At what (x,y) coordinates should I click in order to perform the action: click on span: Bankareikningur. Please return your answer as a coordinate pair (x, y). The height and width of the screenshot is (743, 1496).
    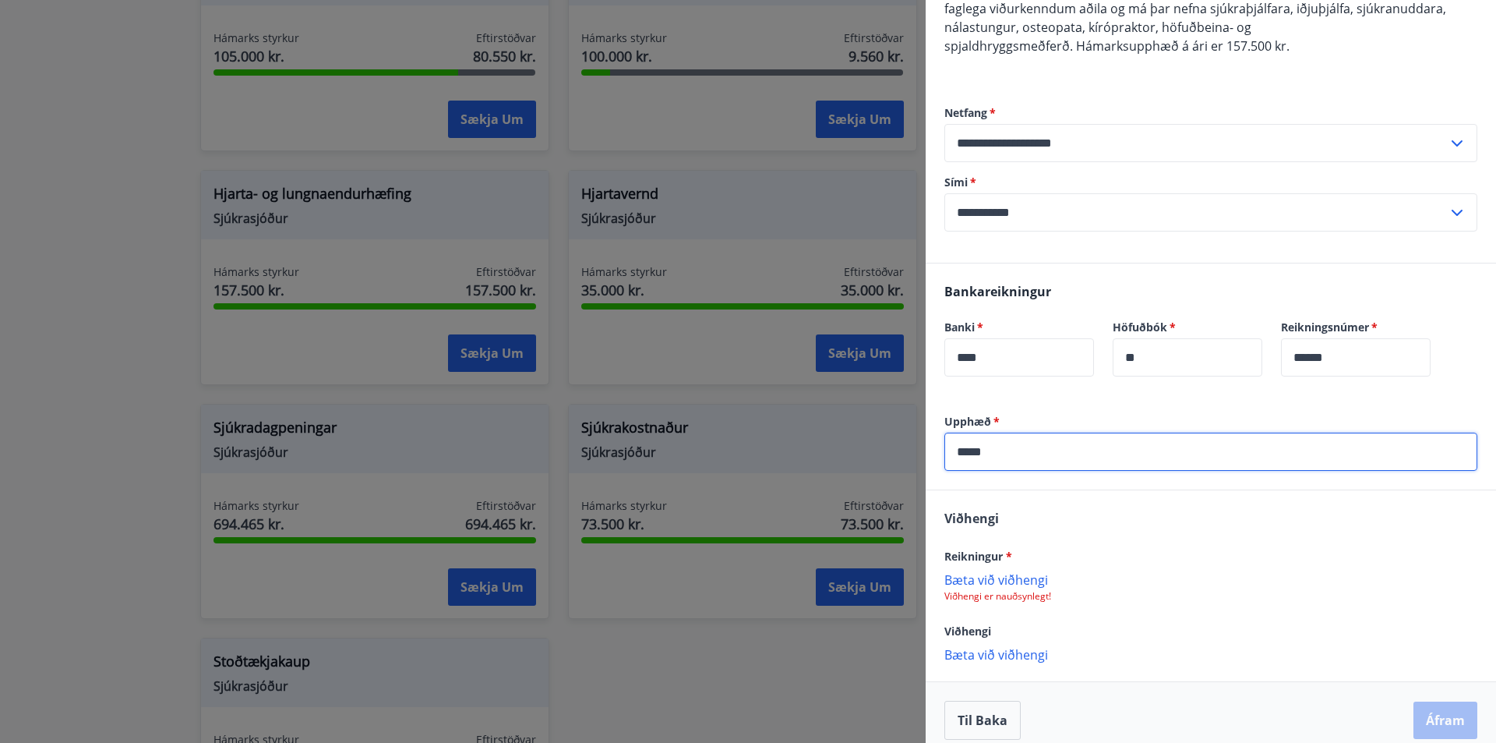
    Looking at the image, I should click on (998, 291).